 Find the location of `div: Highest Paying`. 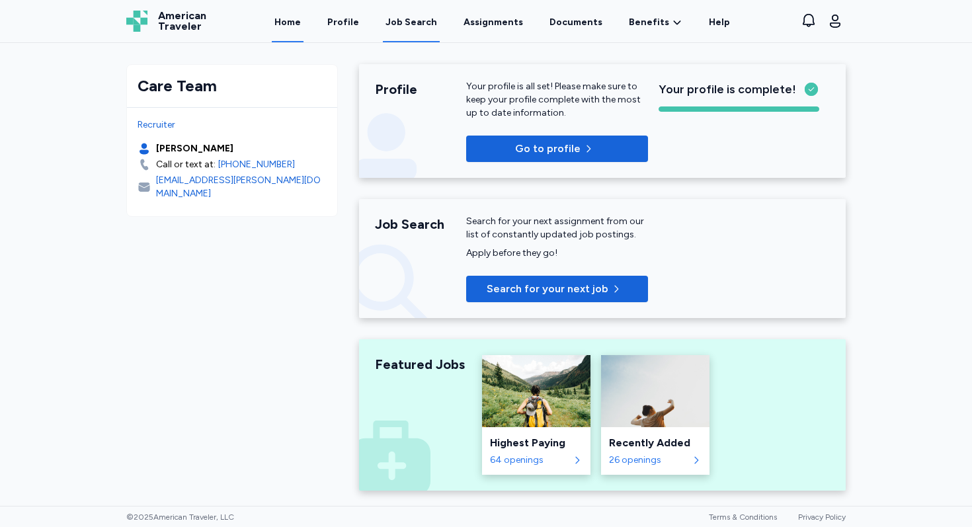

div: Highest Paying is located at coordinates (536, 443).